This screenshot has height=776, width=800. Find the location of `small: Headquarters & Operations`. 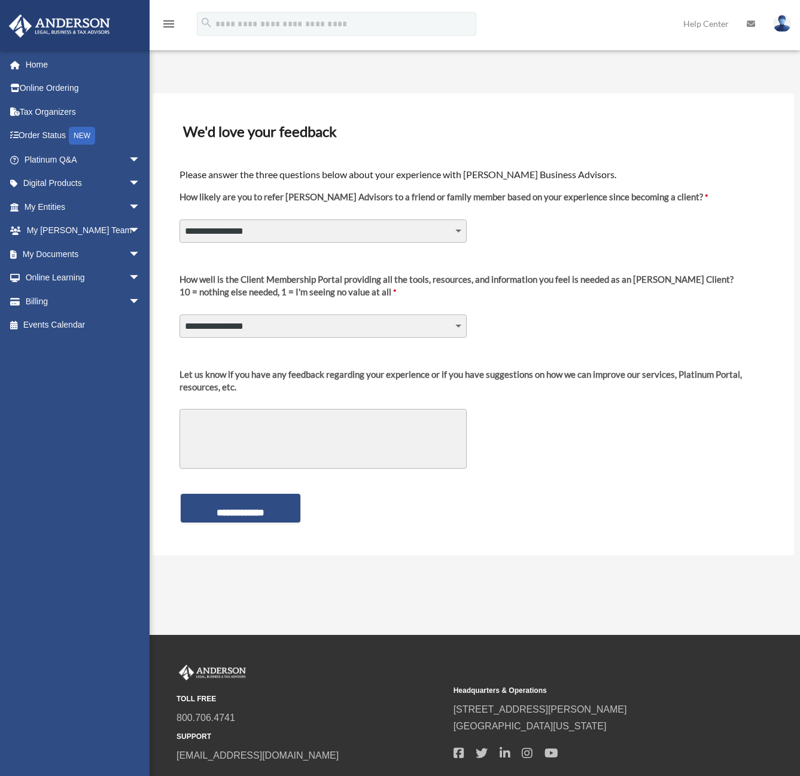

small: Headquarters & Operations is located at coordinates (587, 691).